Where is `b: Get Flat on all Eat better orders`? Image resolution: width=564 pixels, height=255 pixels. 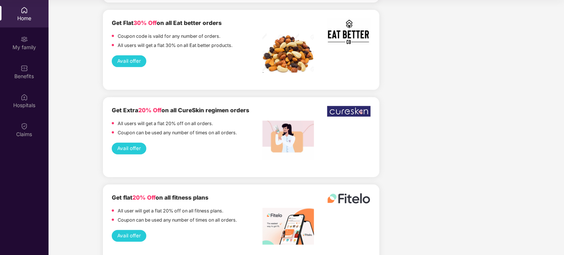 b: Get Flat on all Eat better orders is located at coordinates (166, 23).